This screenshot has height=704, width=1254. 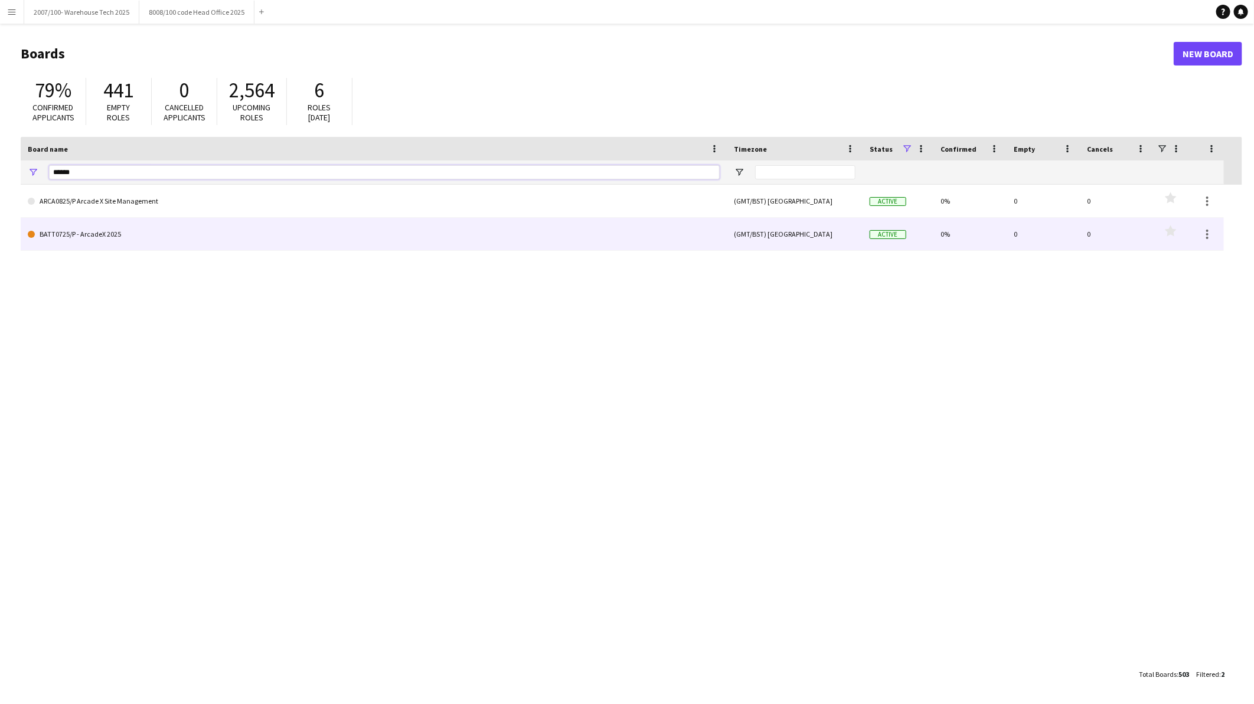 I want to click on span: Empty roles, so click(x=119, y=112).